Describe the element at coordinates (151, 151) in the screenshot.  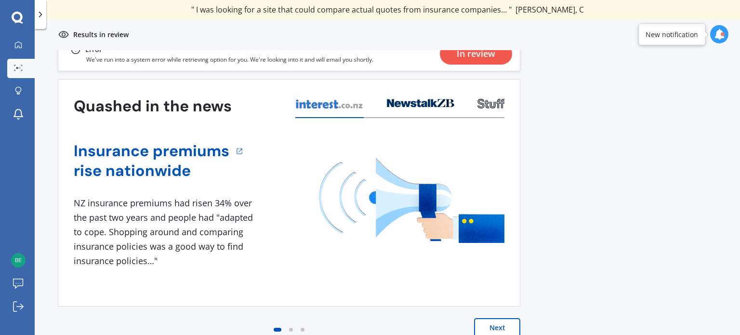
I see `a: Insurance premiums` at that location.